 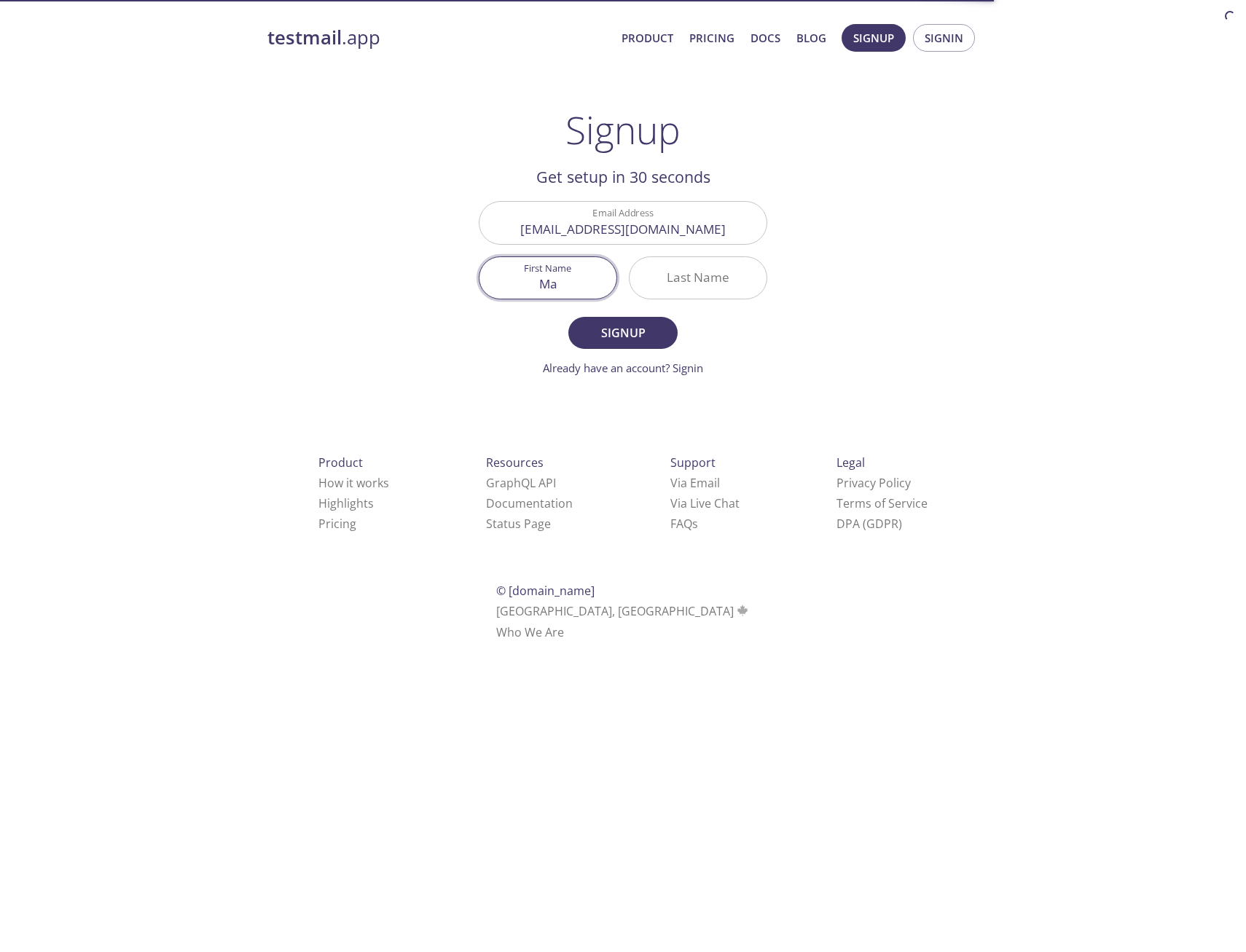 What do you see at coordinates (518, 524) in the screenshot?
I see `a: Status Page` at bounding box center [518, 524].